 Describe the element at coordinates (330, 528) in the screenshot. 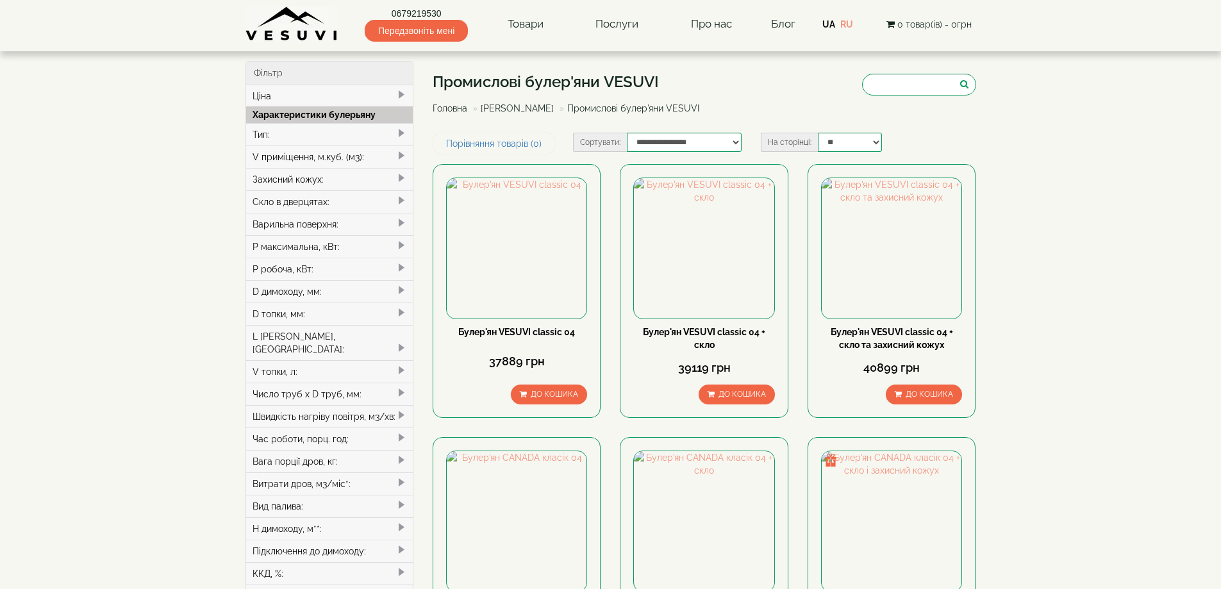

I see `div: H димоходу, м**:` at that location.